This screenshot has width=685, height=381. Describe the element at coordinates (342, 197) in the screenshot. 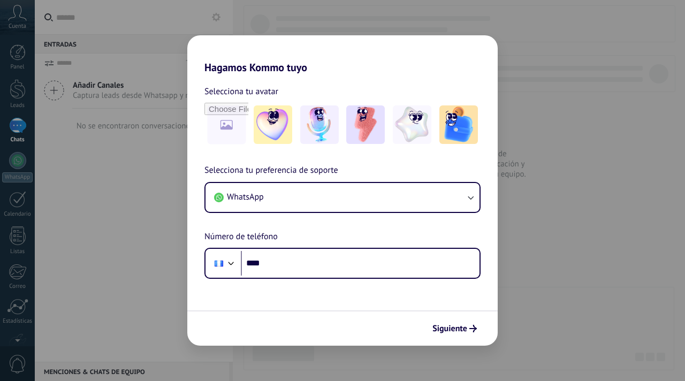

I see `button: WhatsApp` at that location.